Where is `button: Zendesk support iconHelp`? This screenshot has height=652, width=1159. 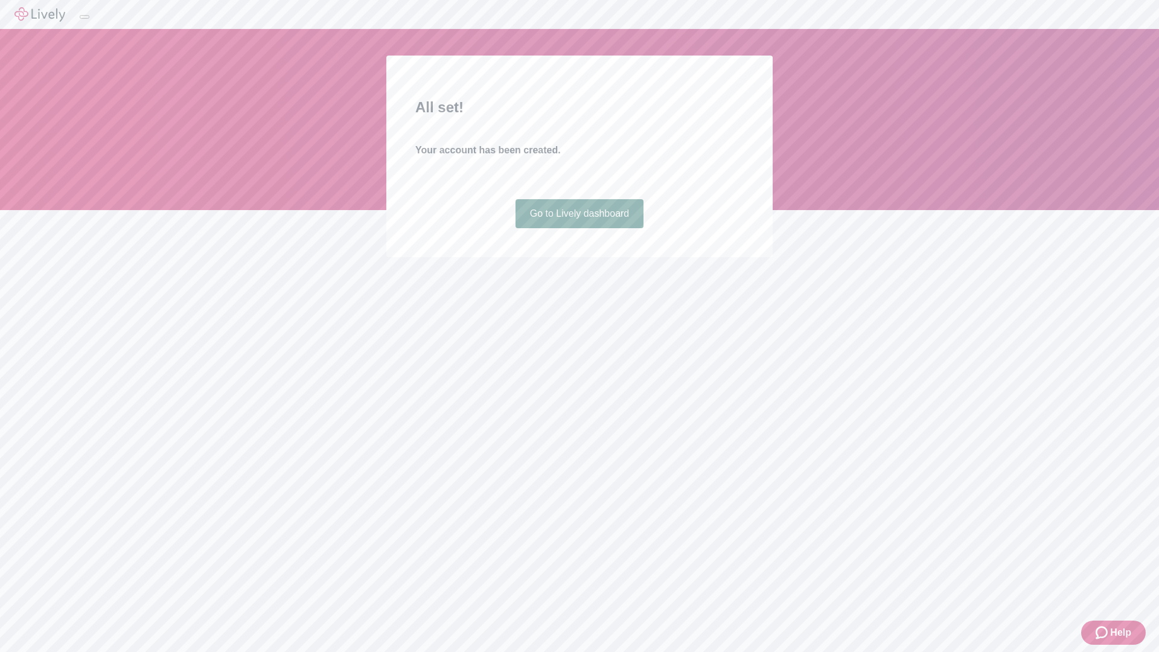
button: Zendesk support iconHelp is located at coordinates (1113, 633).